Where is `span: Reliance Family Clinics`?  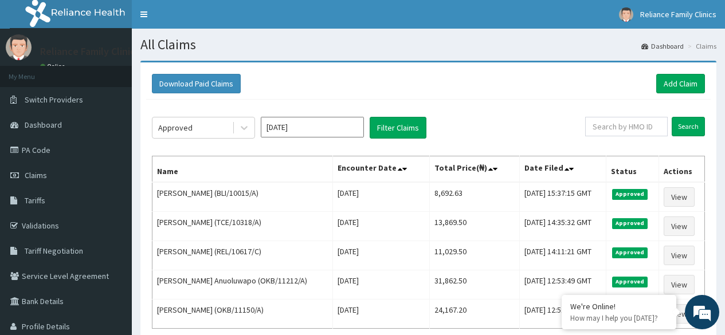
span: Reliance Family Clinics is located at coordinates (678, 14).